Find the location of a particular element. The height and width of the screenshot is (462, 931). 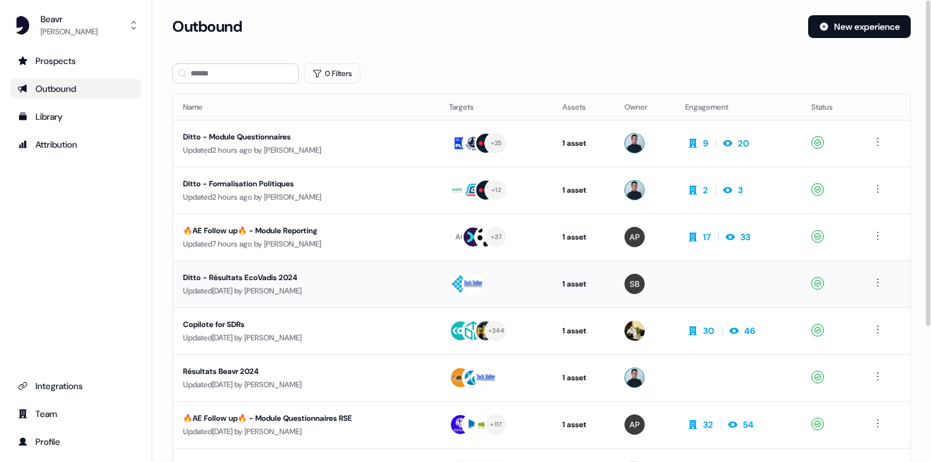

div: Profile is located at coordinates (75, 441).